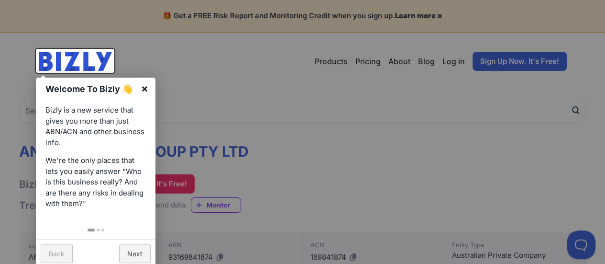 Image resolution: width=605 pixels, height=264 pixels. Describe the element at coordinates (135, 253) in the screenshot. I see `a: Next` at that location.